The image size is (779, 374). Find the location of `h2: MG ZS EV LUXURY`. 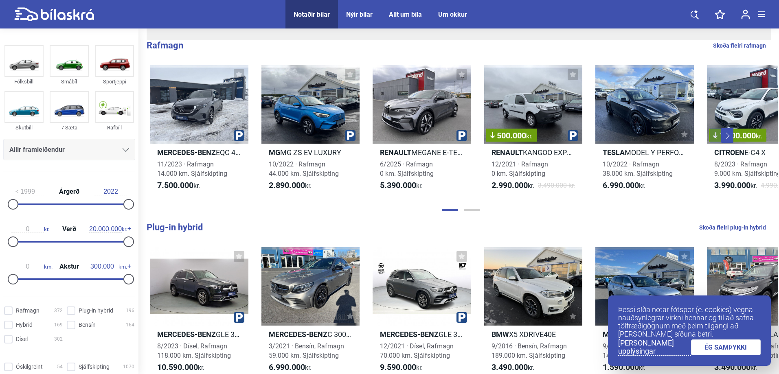

h2: MG ZS EV LUXURY is located at coordinates (311, 152).